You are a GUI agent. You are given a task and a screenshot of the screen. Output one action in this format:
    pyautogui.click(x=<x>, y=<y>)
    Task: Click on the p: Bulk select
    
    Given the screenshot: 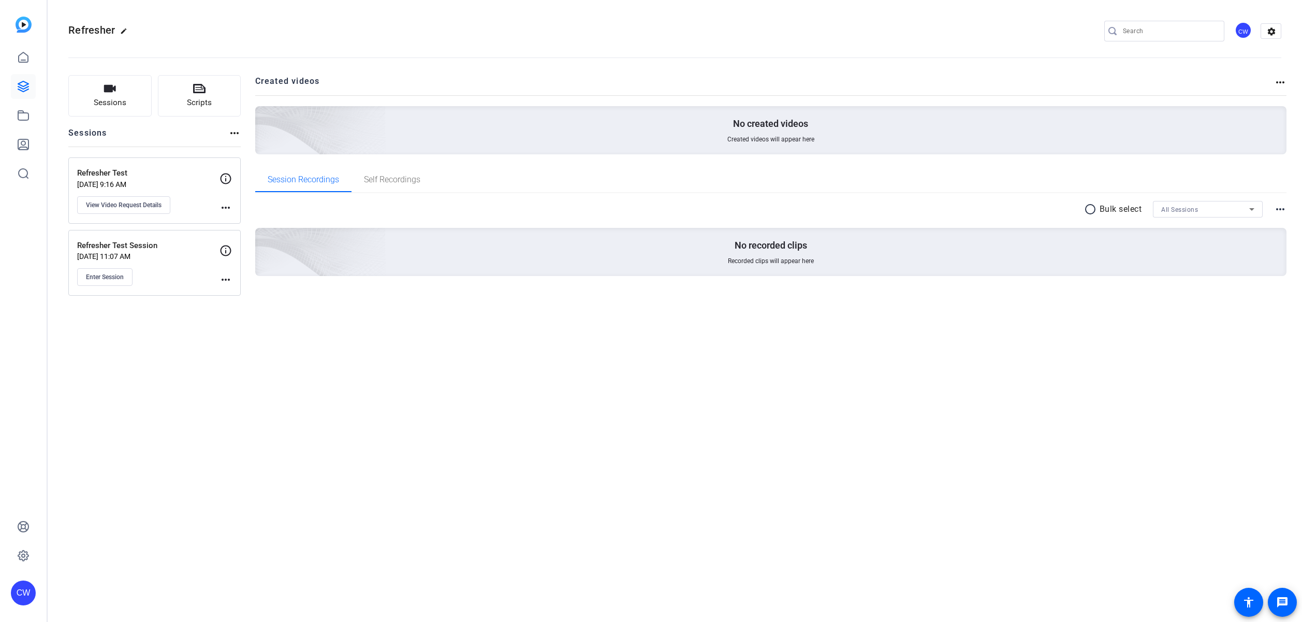 What is the action you would take?
    pyautogui.click(x=1121, y=209)
    